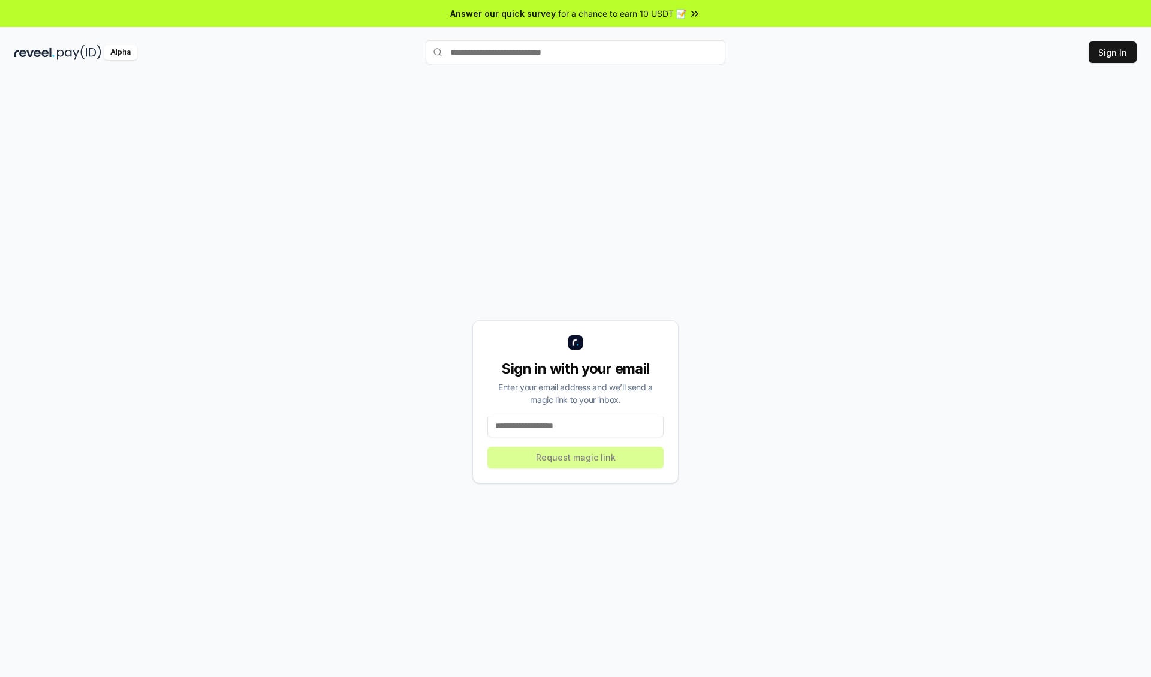  Describe the element at coordinates (622, 13) in the screenshot. I see `span: for a chance to earn 10 USDT 📝` at that location.